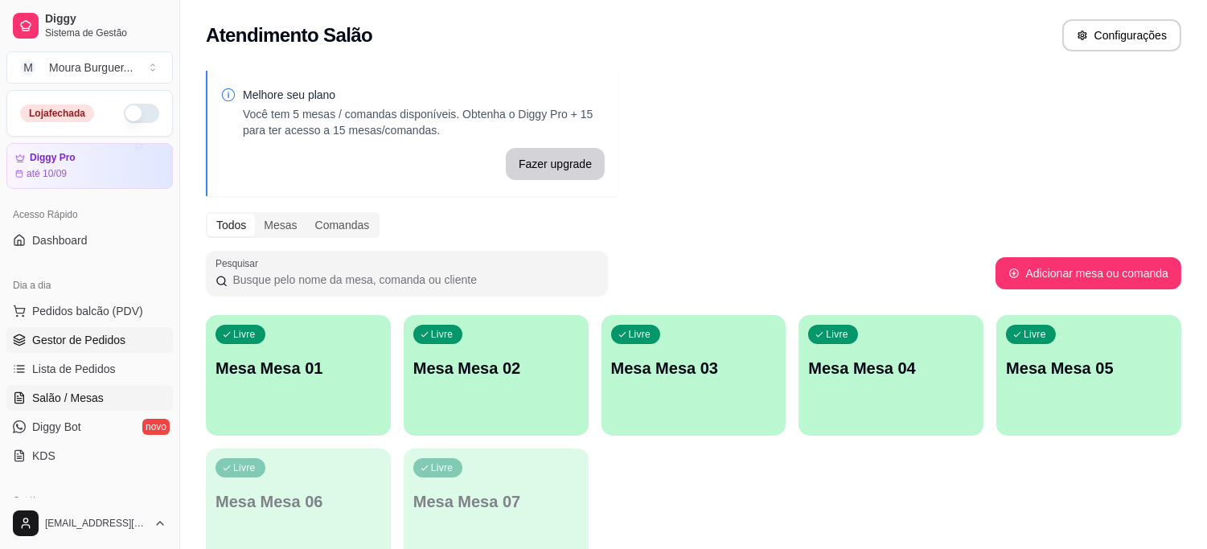 The height and width of the screenshot is (549, 1207). Describe the element at coordinates (1122, 35) in the screenshot. I see `button: Configurações` at that location.